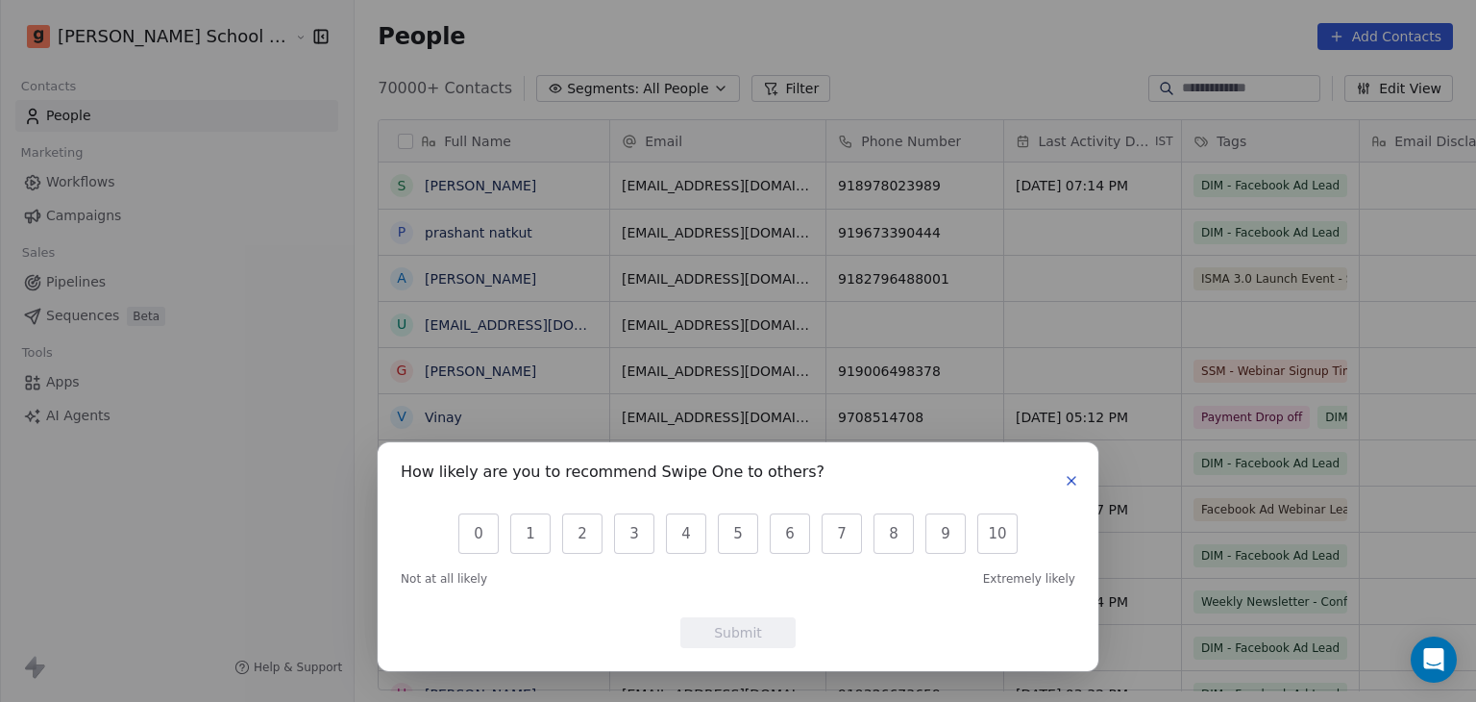  Describe the element at coordinates (842, 533) in the screenshot. I see `button: 7` at that location.